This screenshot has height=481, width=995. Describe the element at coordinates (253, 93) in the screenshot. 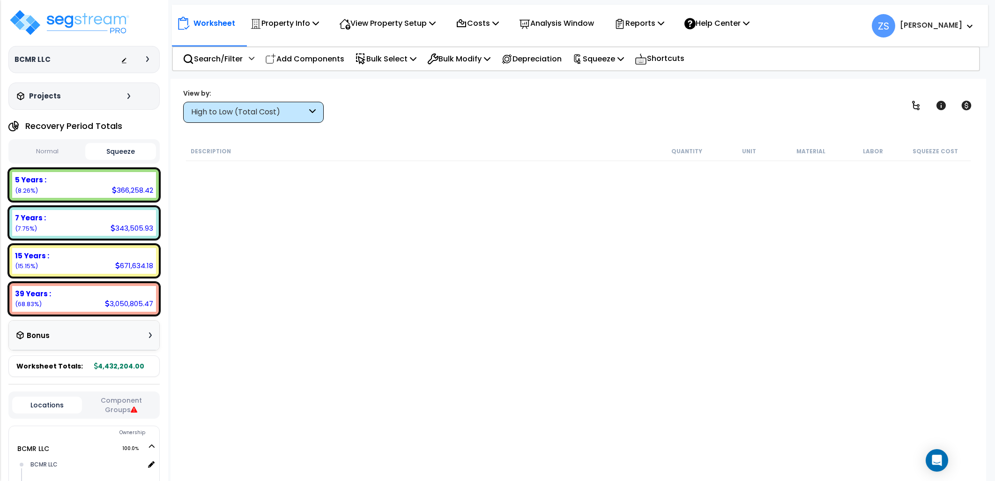

I see `div: View by:` at that location.